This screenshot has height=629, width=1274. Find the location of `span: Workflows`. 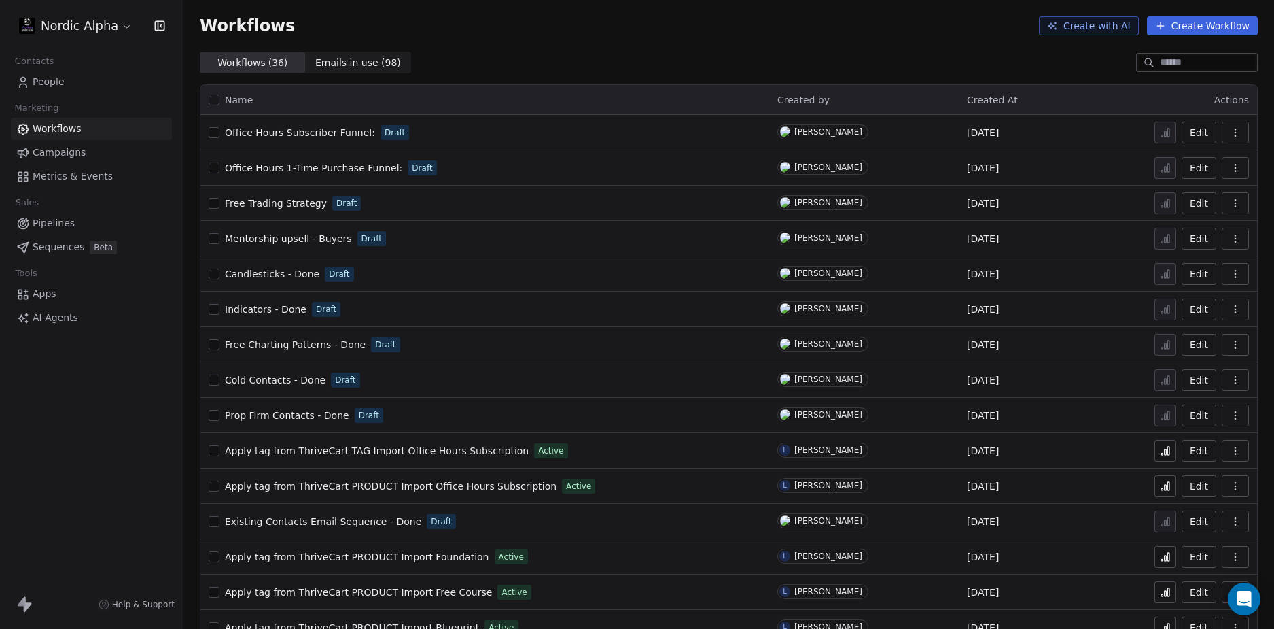

span: Workflows is located at coordinates (57, 128).